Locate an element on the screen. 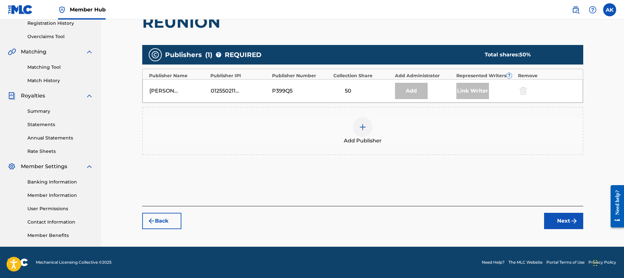 The height and width of the screenshot is (278, 624). div: Chat Widget is located at coordinates (551, 147).